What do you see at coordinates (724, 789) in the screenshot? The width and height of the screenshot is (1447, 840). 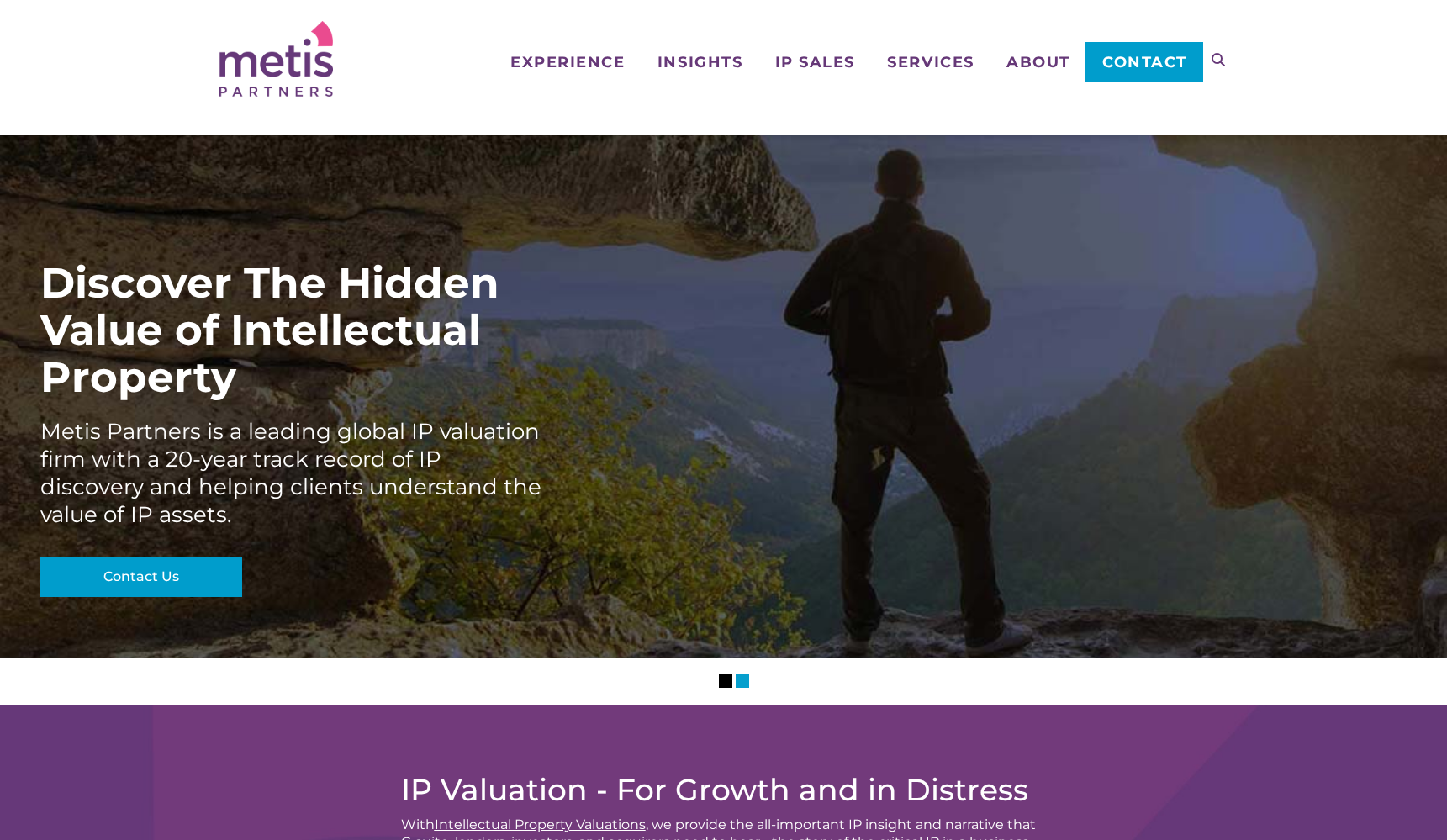 I see `h2: IP Valuation - For Growth and in Distress` at bounding box center [724, 789].